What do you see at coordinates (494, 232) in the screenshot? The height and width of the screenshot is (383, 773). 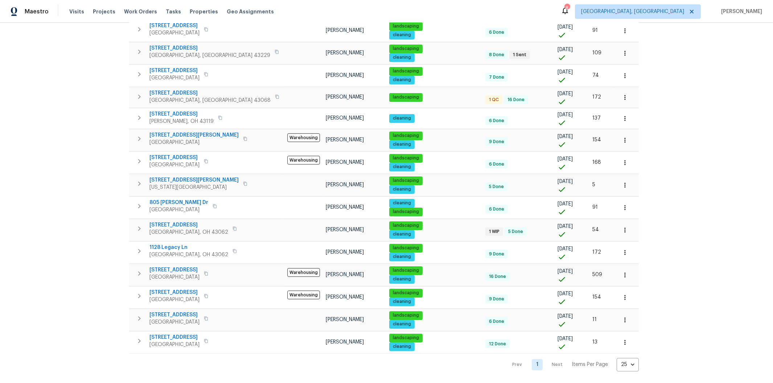 I see `span: 1 WIP` at bounding box center [494, 232].